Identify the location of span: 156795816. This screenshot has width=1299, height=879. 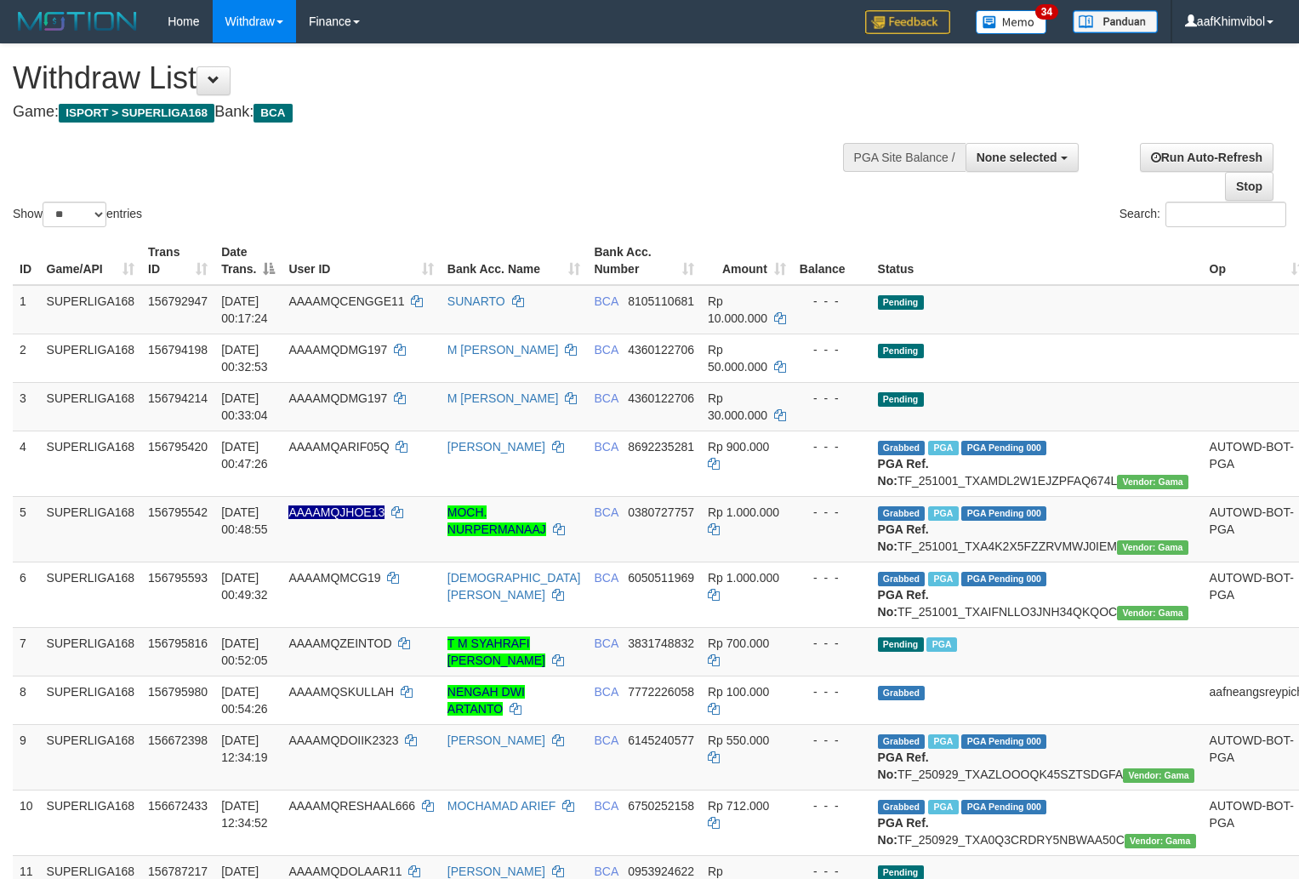
(178, 643).